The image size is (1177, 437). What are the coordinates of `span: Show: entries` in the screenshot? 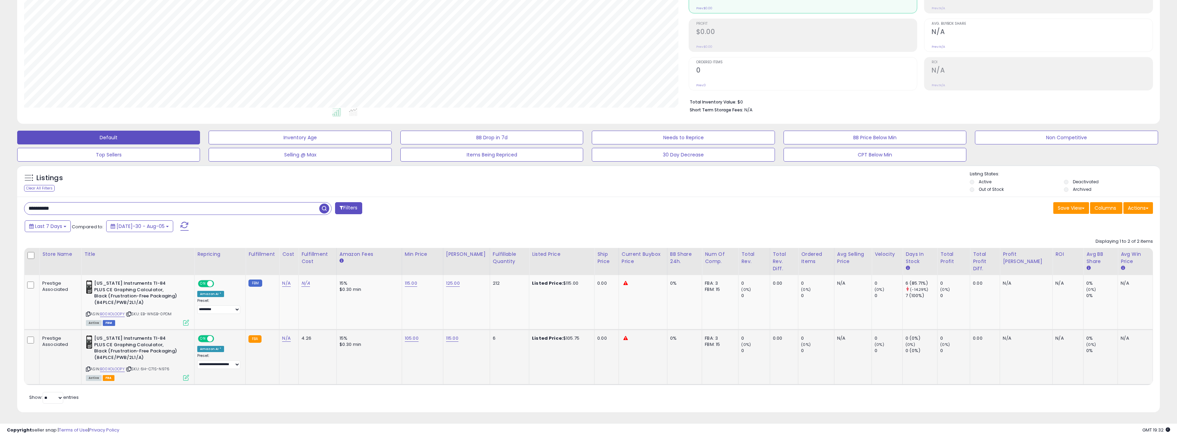 It's located at (54, 397).